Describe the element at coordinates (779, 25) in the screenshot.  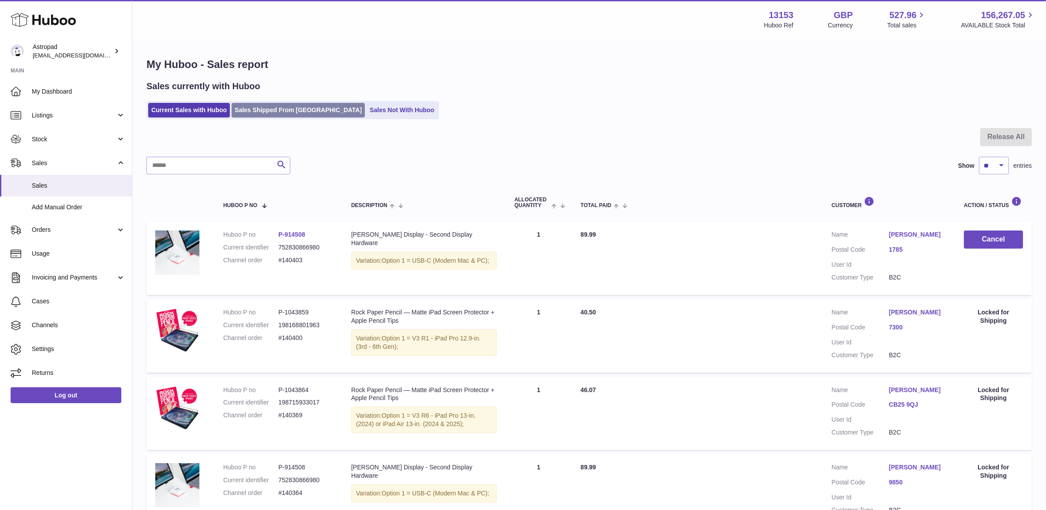
I see `div: Huboo Ref` at that location.